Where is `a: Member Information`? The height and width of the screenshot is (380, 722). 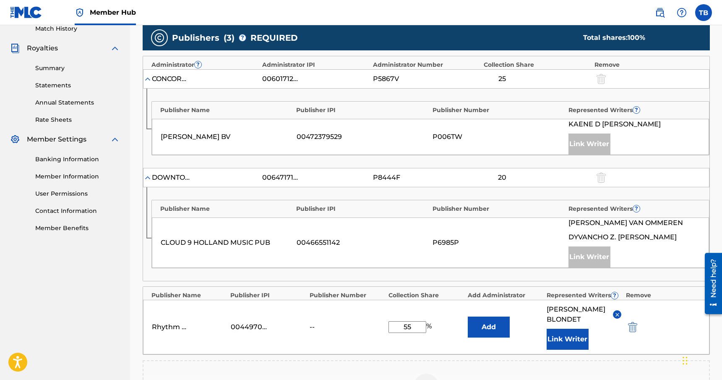
a: Member Information is located at coordinates (78, 176).